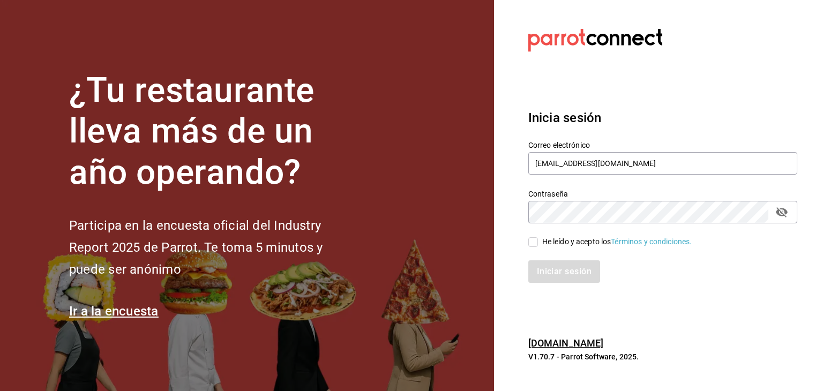 The height and width of the screenshot is (391, 823). What do you see at coordinates (663, 145) in the screenshot?
I see `label: Correo electrónico` at bounding box center [663, 145].